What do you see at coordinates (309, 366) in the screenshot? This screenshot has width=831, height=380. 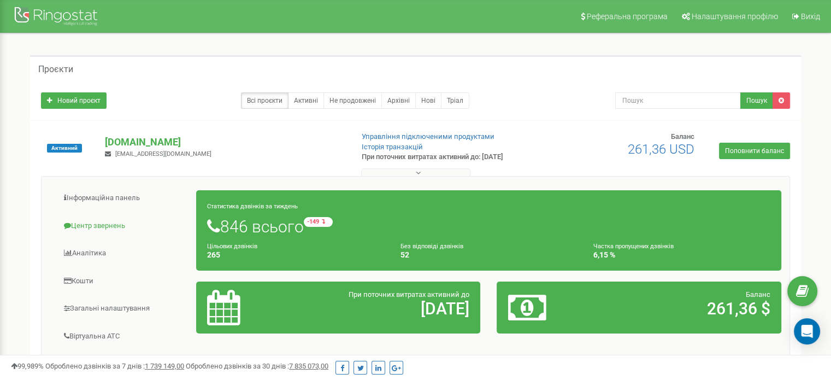 I see `u: 7 835 073,00` at bounding box center [309, 366].